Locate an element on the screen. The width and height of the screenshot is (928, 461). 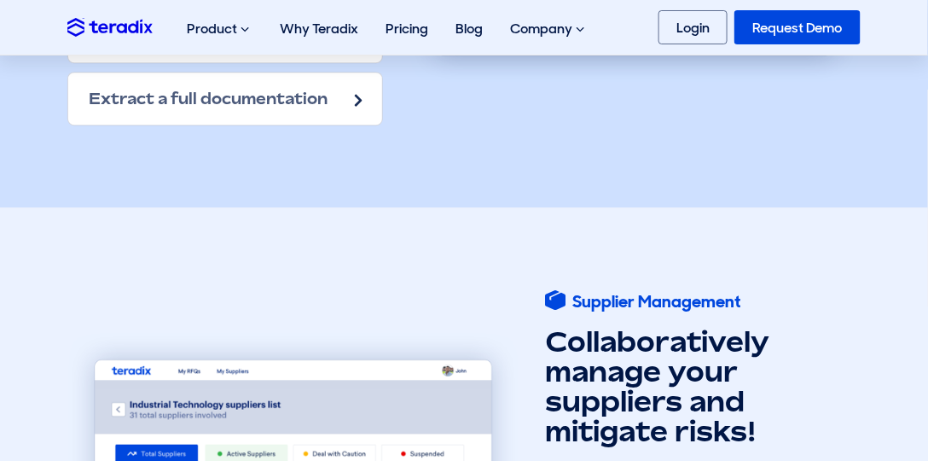
a: Blog is located at coordinates (469, 28).